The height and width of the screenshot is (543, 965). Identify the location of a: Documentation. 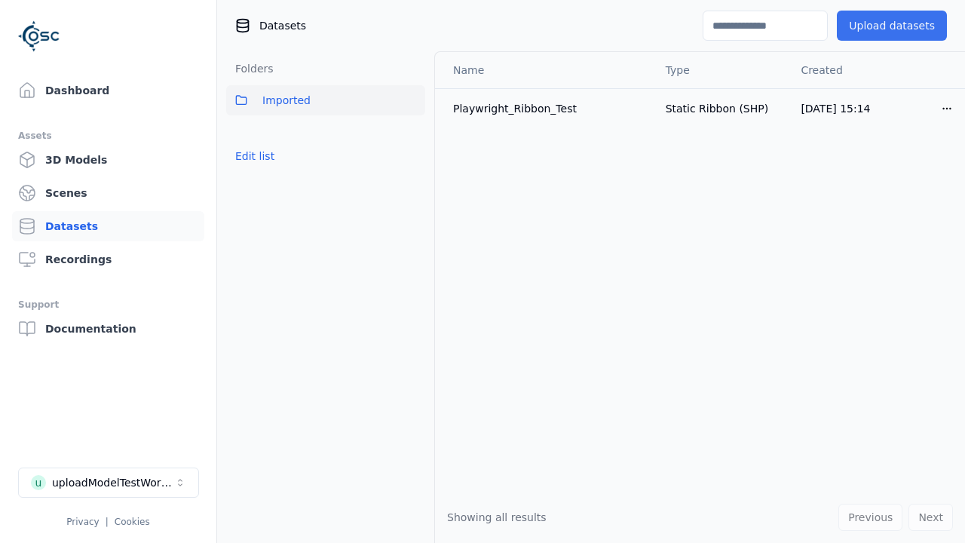
(108, 329).